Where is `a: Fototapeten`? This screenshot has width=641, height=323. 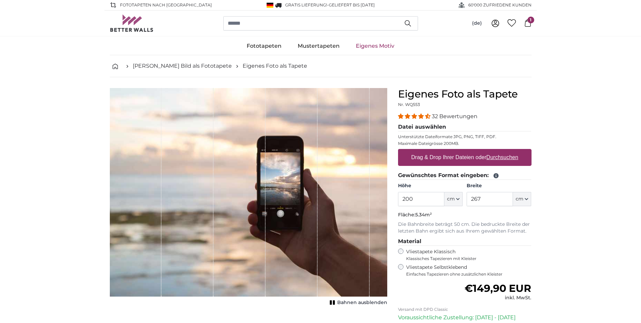 a: Fototapeten is located at coordinates (264, 46).